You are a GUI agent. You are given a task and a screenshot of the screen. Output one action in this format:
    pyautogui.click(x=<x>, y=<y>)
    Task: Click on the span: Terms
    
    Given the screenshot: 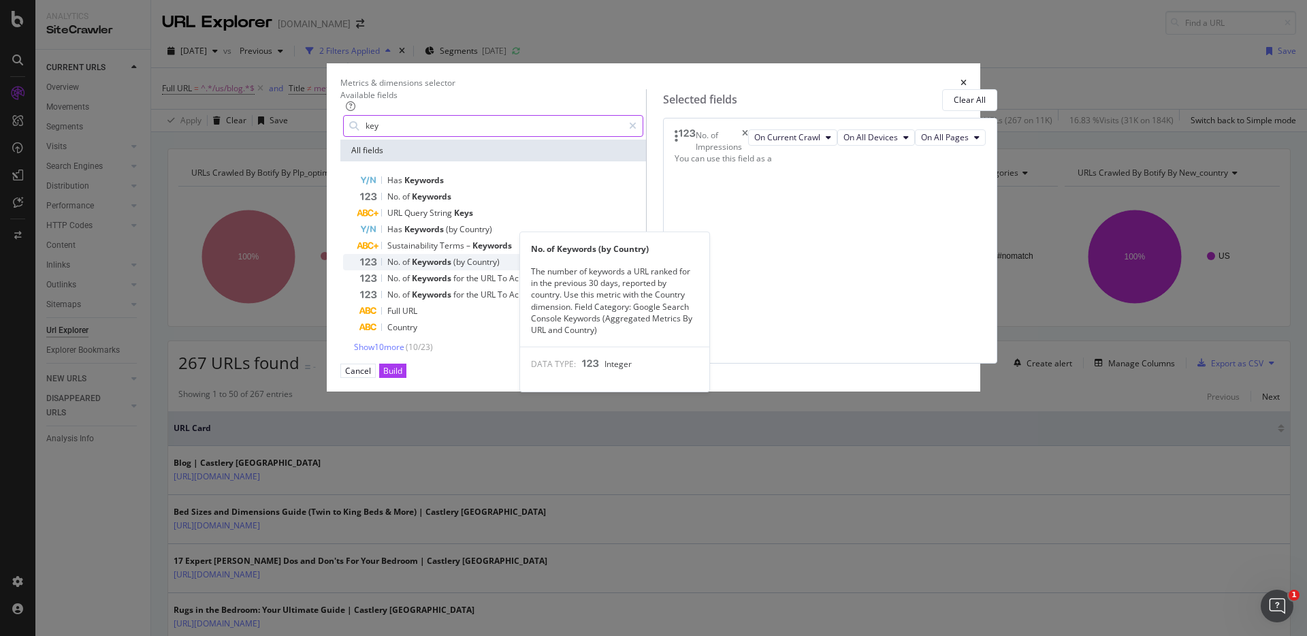 What is the action you would take?
    pyautogui.click(x=453, y=245)
    